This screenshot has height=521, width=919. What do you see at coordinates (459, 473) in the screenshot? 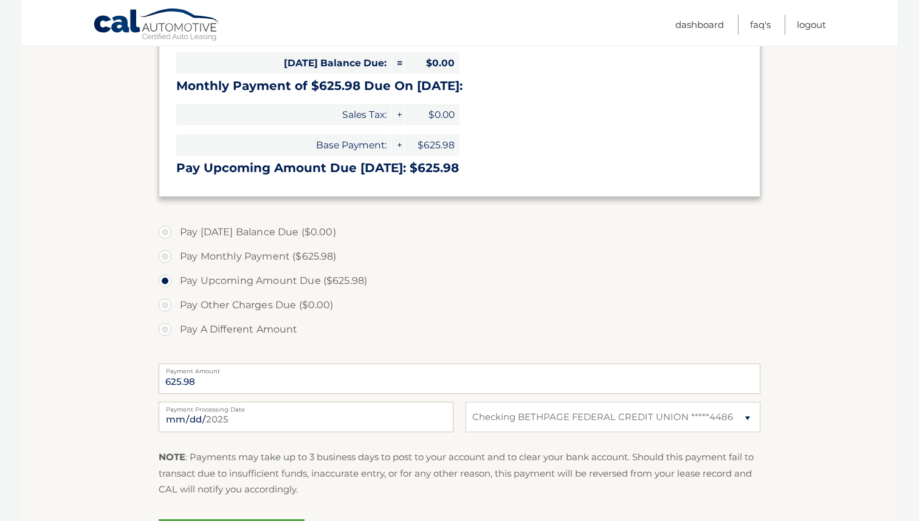
I see `p: : Payments may take up to 3 business days to post to your account and to clear your bank account....` at bounding box center [459, 473].